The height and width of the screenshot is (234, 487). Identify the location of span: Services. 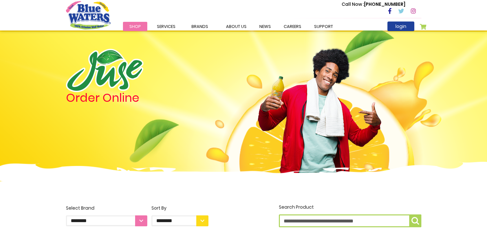
(166, 26).